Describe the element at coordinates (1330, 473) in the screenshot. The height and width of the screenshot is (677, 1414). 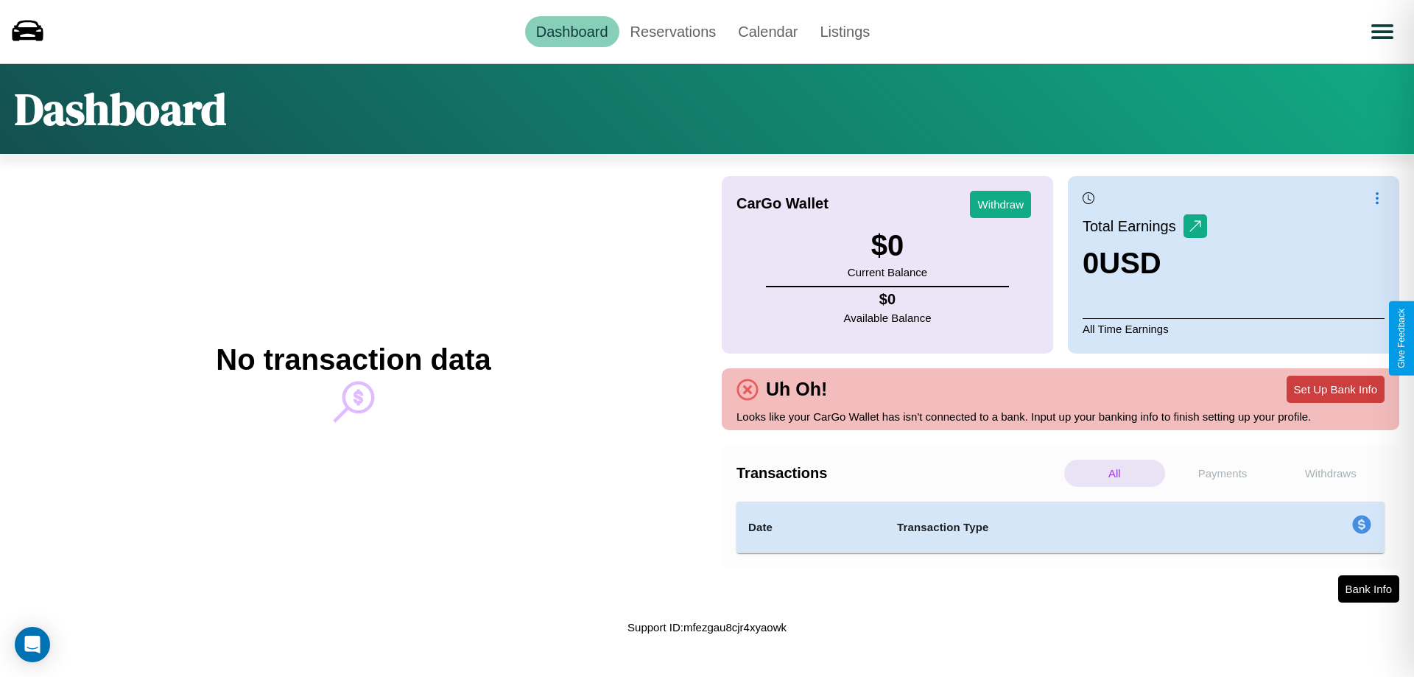
I see `p: Withdraws` at that location.